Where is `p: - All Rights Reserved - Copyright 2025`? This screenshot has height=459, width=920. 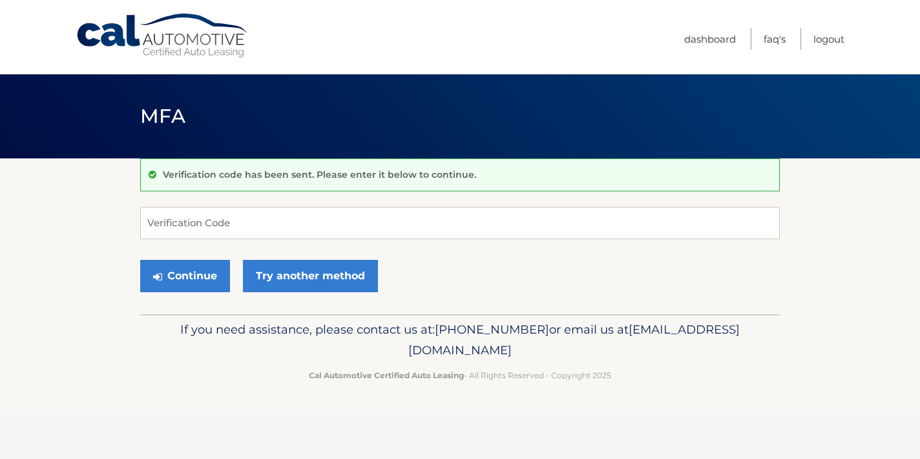
p: - All Rights Reserved - Copyright 2025 is located at coordinates (460, 375).